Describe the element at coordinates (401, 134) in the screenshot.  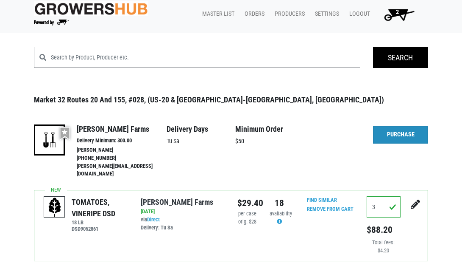
I see `a: Purchase` at that location.